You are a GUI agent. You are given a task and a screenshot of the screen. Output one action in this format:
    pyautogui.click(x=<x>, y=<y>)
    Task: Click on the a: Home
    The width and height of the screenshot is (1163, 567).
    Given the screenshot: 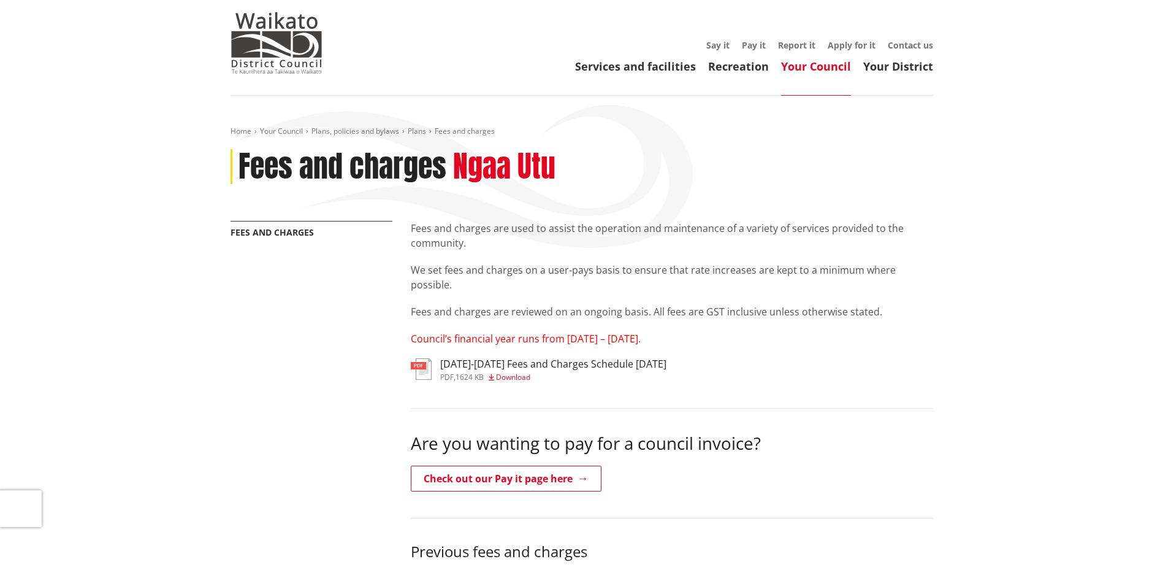 What is the action you would take?
    pyautogui.click(x=241, y=131)
    